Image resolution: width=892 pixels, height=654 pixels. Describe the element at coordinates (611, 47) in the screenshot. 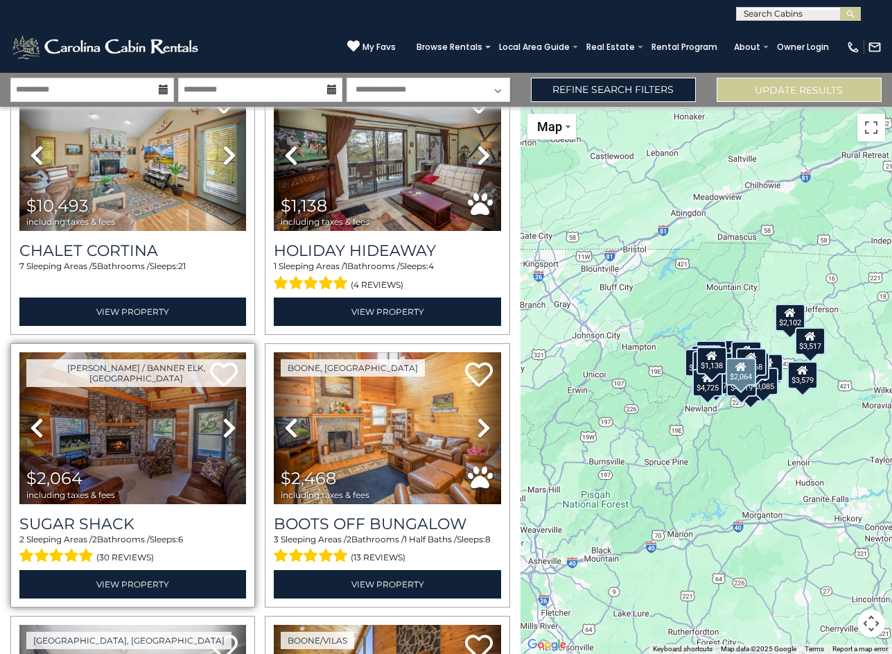

I see `a: Real Estate` at that location.